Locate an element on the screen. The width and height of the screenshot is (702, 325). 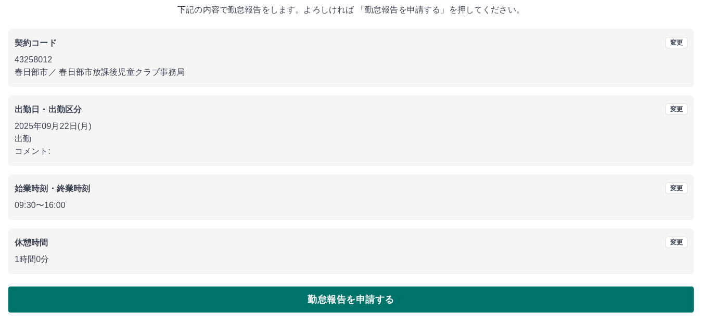
p: 1時間0分 is located at coordinates (351, 260).